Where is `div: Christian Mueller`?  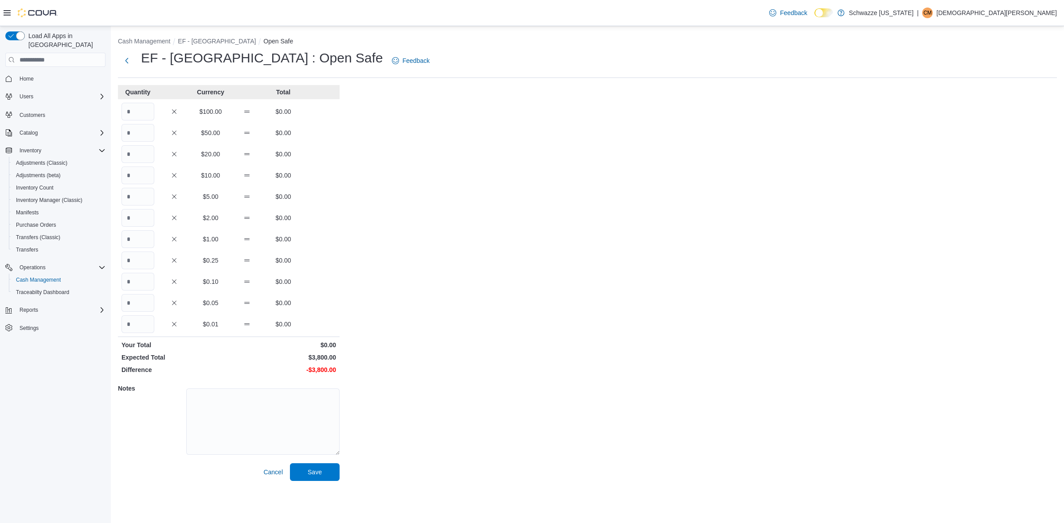
div: Christian Mueller is located at coordinates (927, 13).